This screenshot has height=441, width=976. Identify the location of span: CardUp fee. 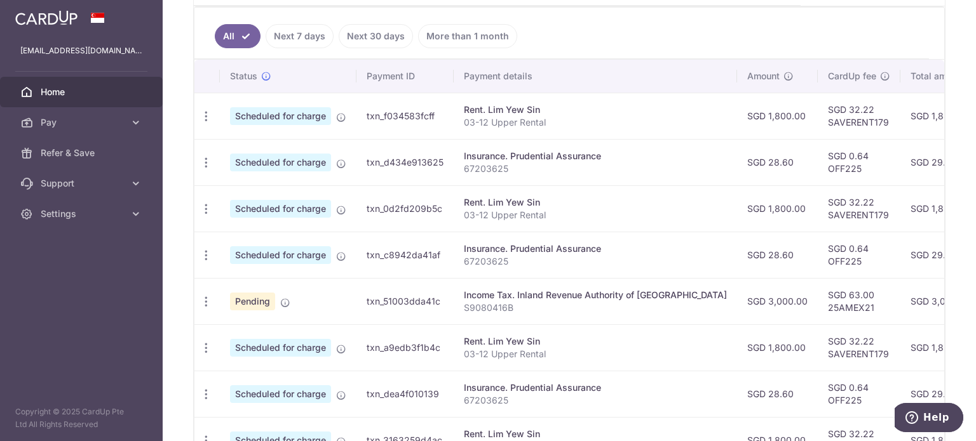
(852, 76).